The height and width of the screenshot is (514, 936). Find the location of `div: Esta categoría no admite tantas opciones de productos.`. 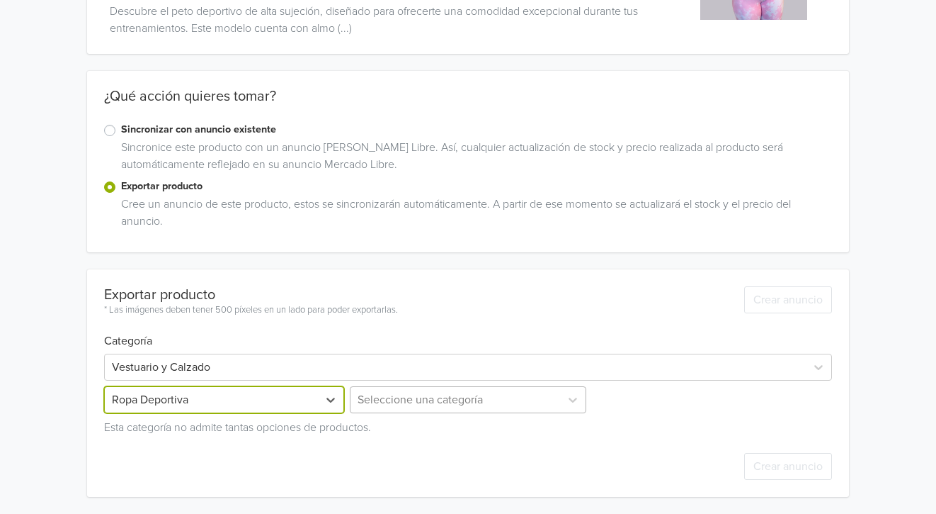

div: Esta categoría no admite tantas opciones de productos. is located at coordinates (468, 424).